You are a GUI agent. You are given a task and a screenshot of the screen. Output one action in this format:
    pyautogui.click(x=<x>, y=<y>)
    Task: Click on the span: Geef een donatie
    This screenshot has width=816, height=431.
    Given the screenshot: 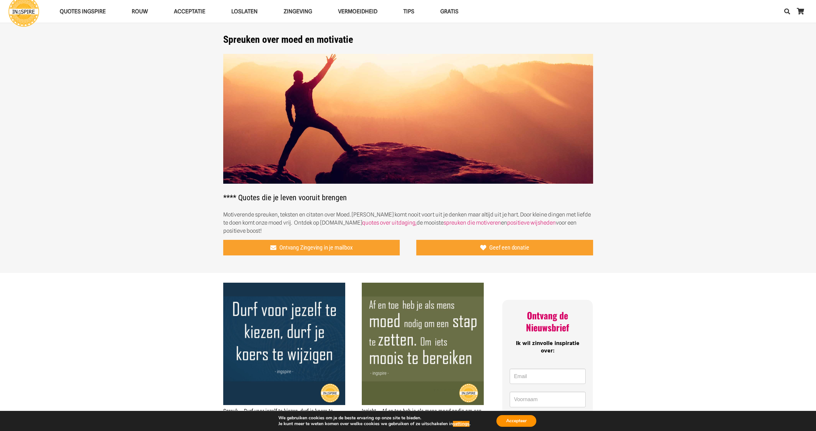 What is the action you would take?
    pyautogui.click(x=509, y=248)
    